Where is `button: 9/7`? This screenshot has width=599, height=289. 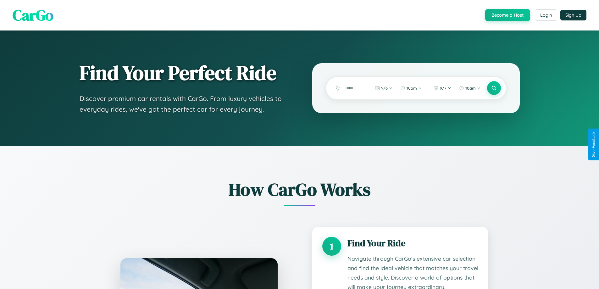
button: 9/7 is located at coordinates (442, 88).